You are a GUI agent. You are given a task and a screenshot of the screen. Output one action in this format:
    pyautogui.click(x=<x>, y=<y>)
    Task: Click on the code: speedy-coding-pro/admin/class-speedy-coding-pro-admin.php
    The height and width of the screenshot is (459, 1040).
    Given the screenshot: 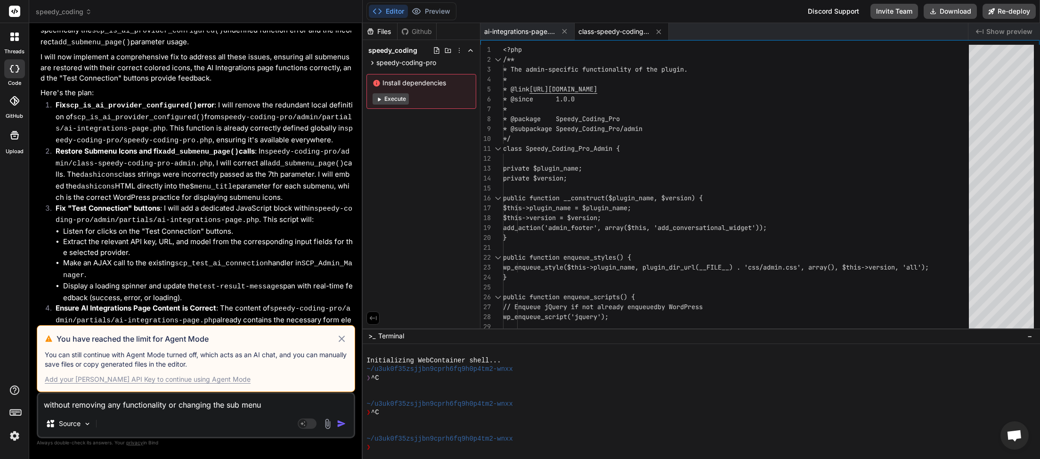 What is the action you would take?
    pyautogui.click(x=203, y=158)
    